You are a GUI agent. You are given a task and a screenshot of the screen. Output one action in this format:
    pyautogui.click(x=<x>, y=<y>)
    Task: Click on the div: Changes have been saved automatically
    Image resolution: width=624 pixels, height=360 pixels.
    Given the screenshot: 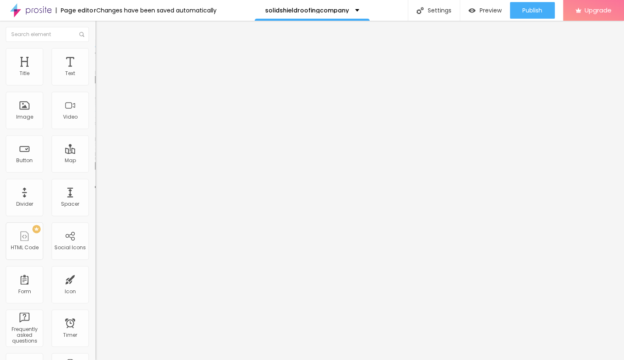 What is the action you would take?
    pyautogui.click(x=156, y=10)
    